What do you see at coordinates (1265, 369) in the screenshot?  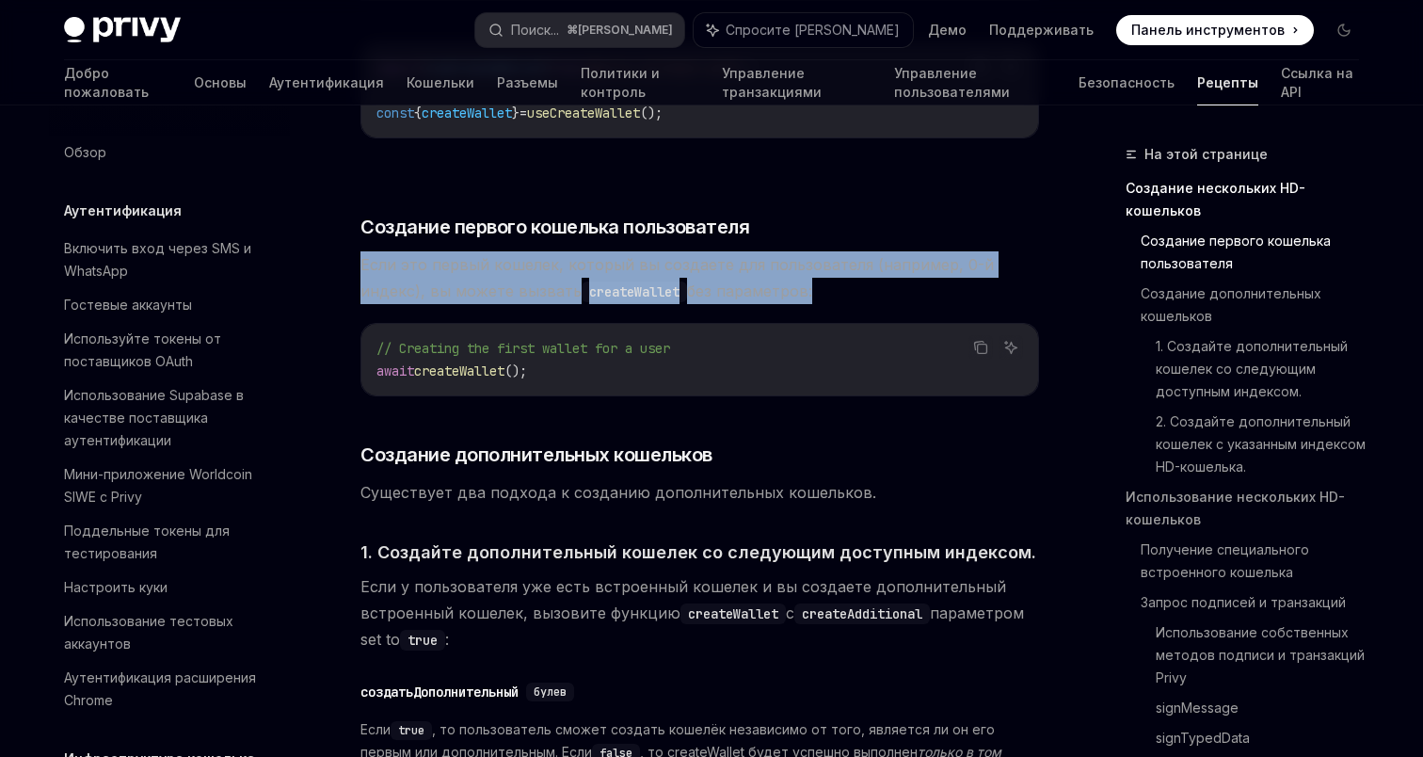 I see `a: 1. Создайте дополнительный кошелек со следующим доступным индексом.` at bounding box center [1265, 369].